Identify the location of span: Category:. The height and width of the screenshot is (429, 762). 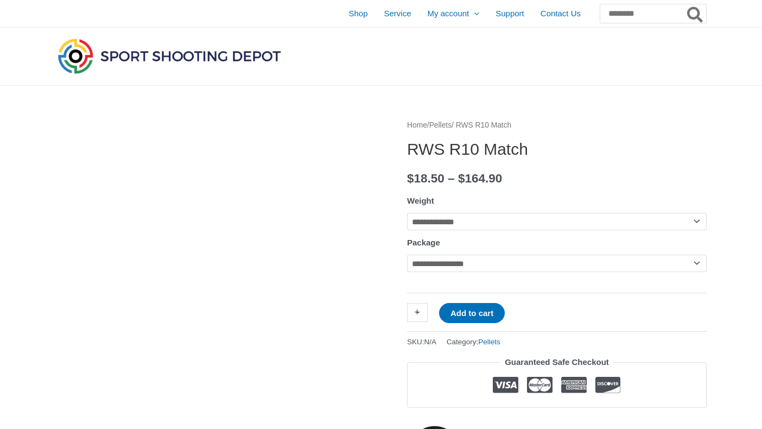
(473, 341).